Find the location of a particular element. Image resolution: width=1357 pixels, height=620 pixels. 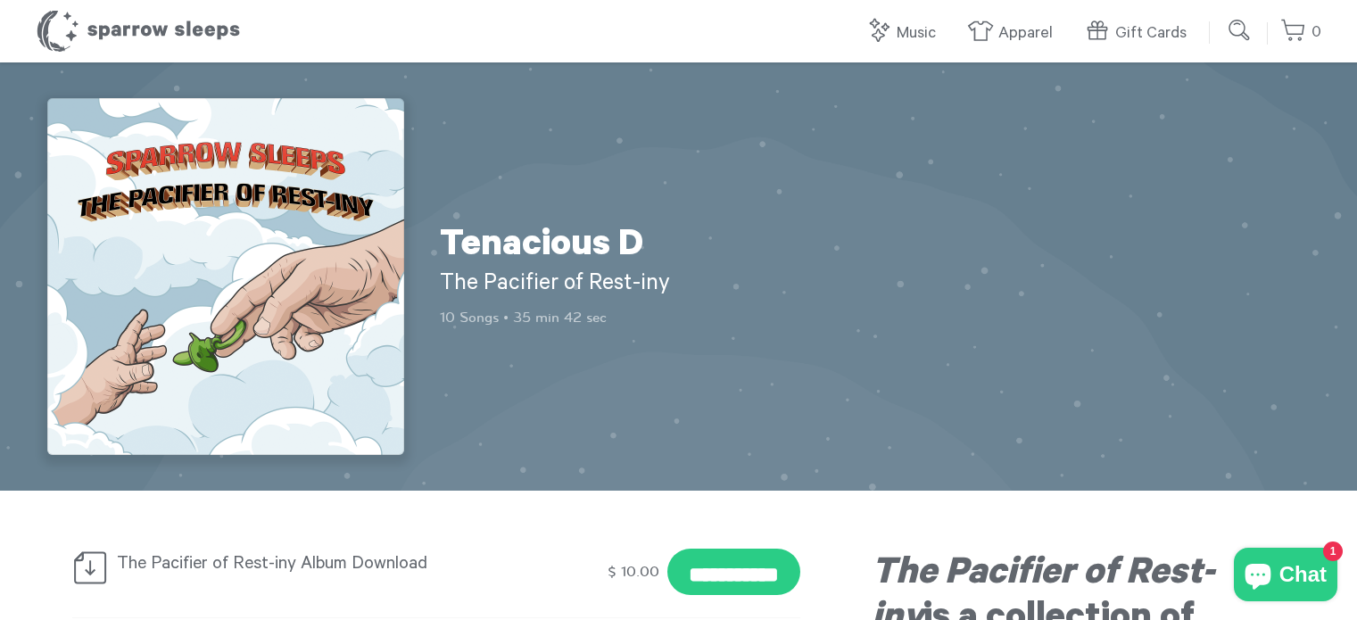

p: 10 Songs • 35 min 42 sec is located at coordinates (601, 318).